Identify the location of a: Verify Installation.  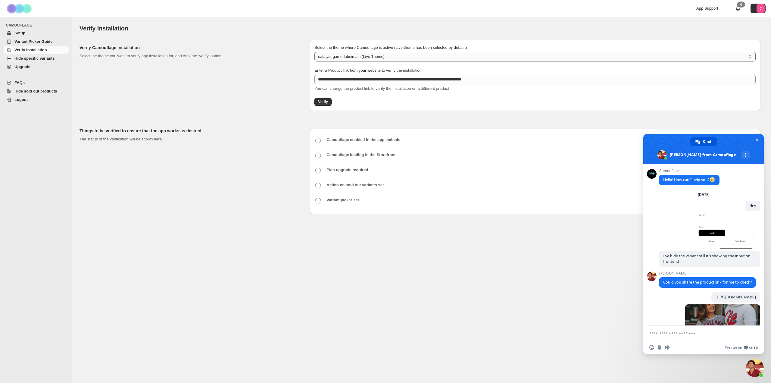
(36, 50).